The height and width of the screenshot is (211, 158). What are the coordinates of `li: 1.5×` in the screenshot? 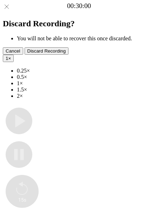 It's located at (86, 90).